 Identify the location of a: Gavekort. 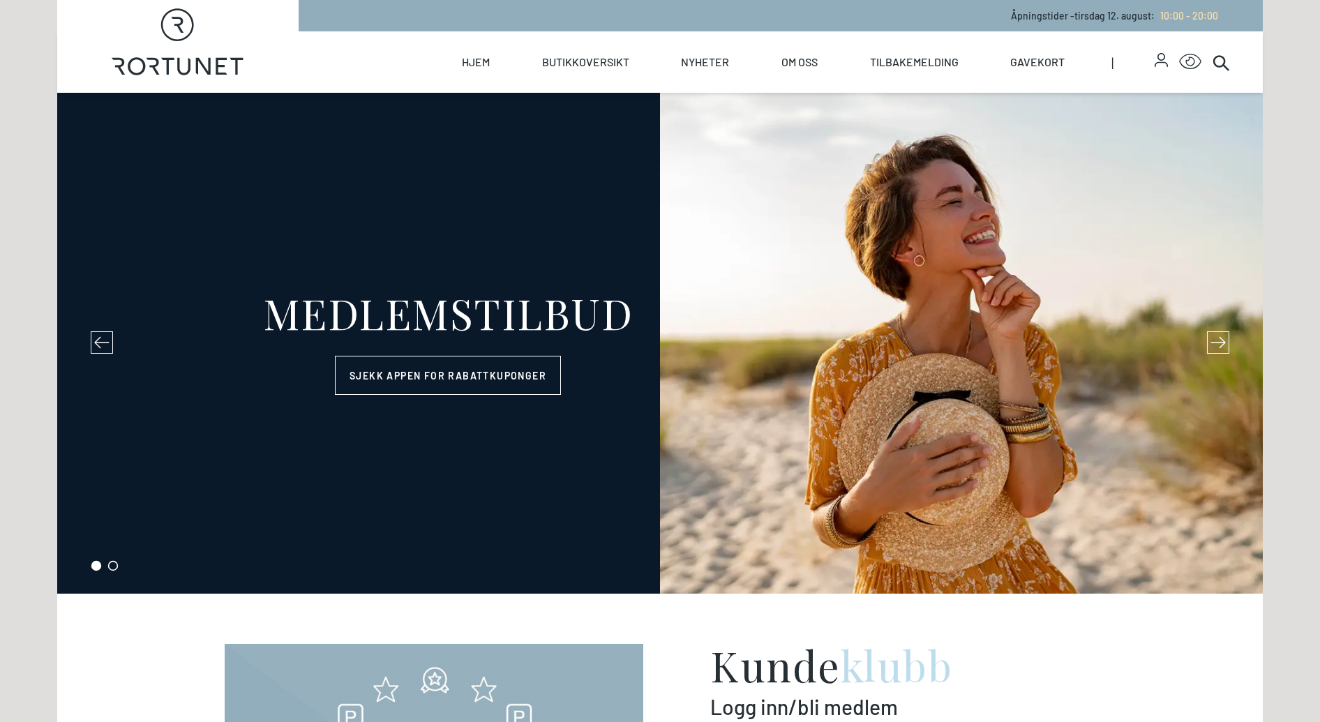
(1038, 62).